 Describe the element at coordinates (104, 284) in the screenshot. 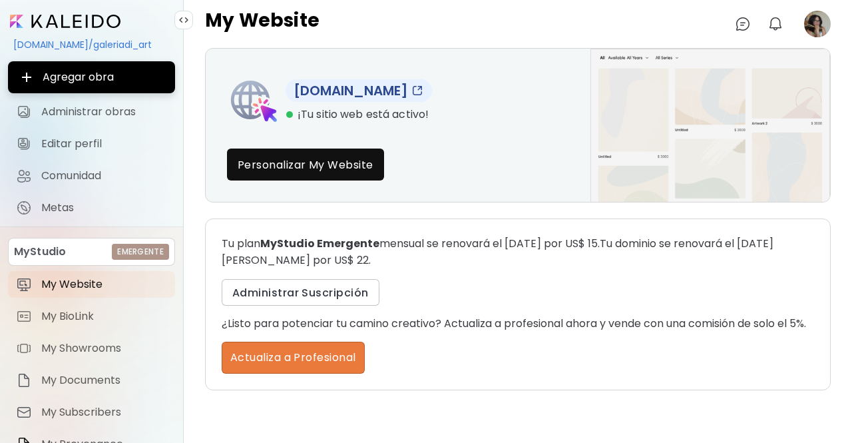

I see `span: My Website` at that location.